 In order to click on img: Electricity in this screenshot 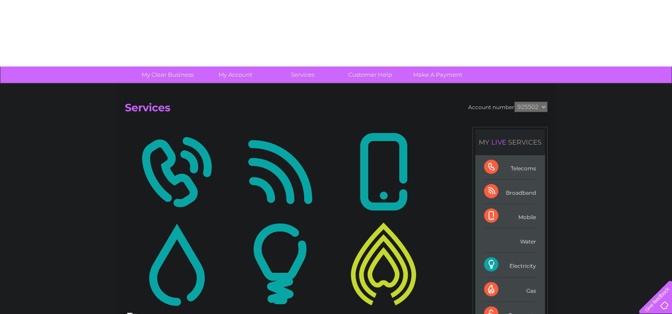, I will do `click(280, 264)`.